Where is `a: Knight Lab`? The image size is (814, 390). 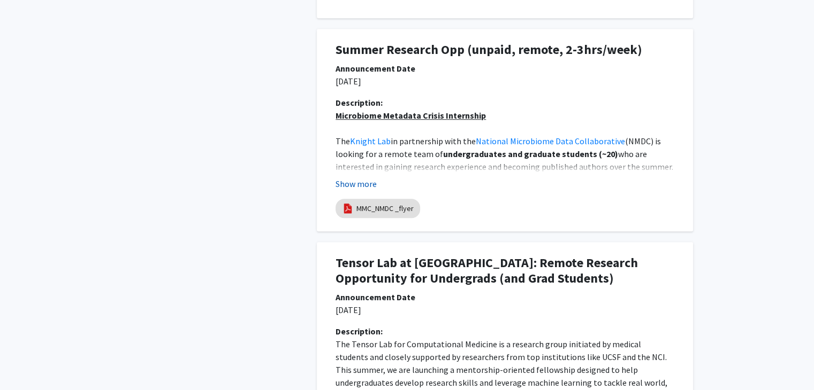
a: Knight Lab is located at coordinates (370, 141).